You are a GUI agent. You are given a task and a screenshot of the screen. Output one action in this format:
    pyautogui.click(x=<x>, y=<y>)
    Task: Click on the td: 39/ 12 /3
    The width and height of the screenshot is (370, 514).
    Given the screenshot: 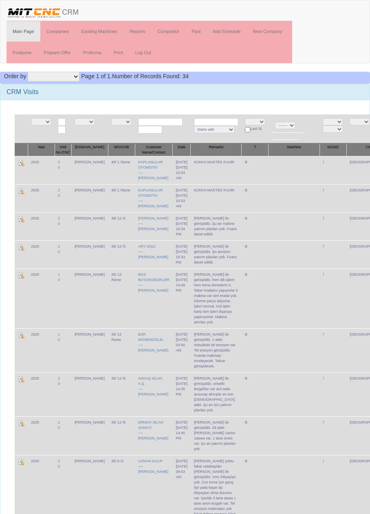 What is the action you would take?
    pyautogui.click(x=121, y=254)
    